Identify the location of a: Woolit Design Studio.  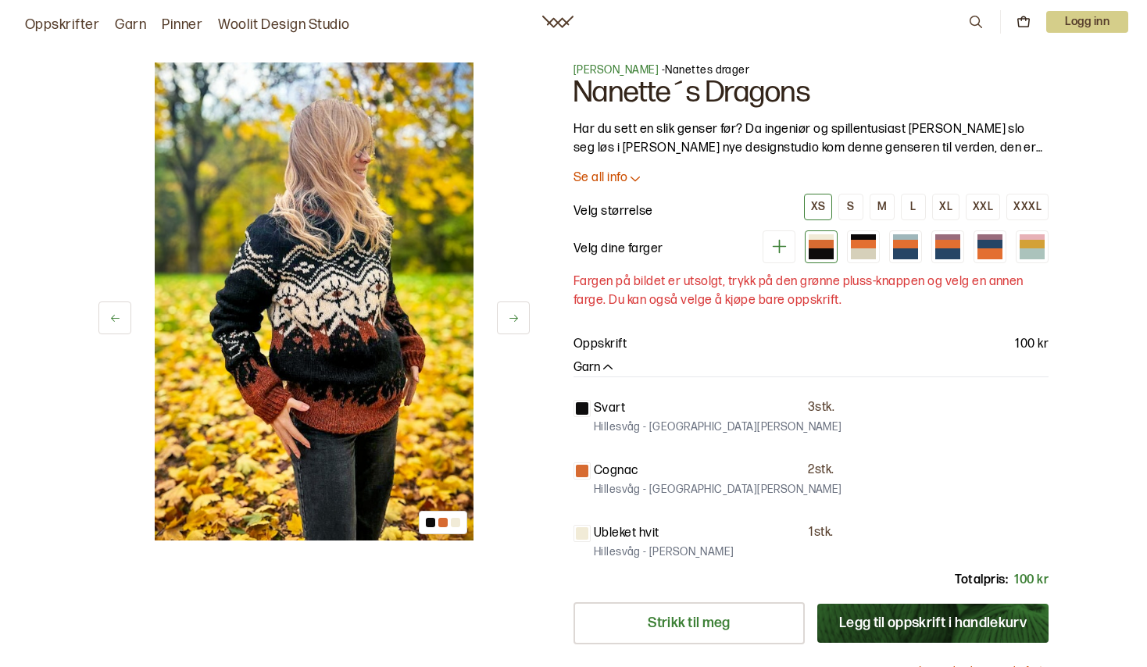
(284, 25).